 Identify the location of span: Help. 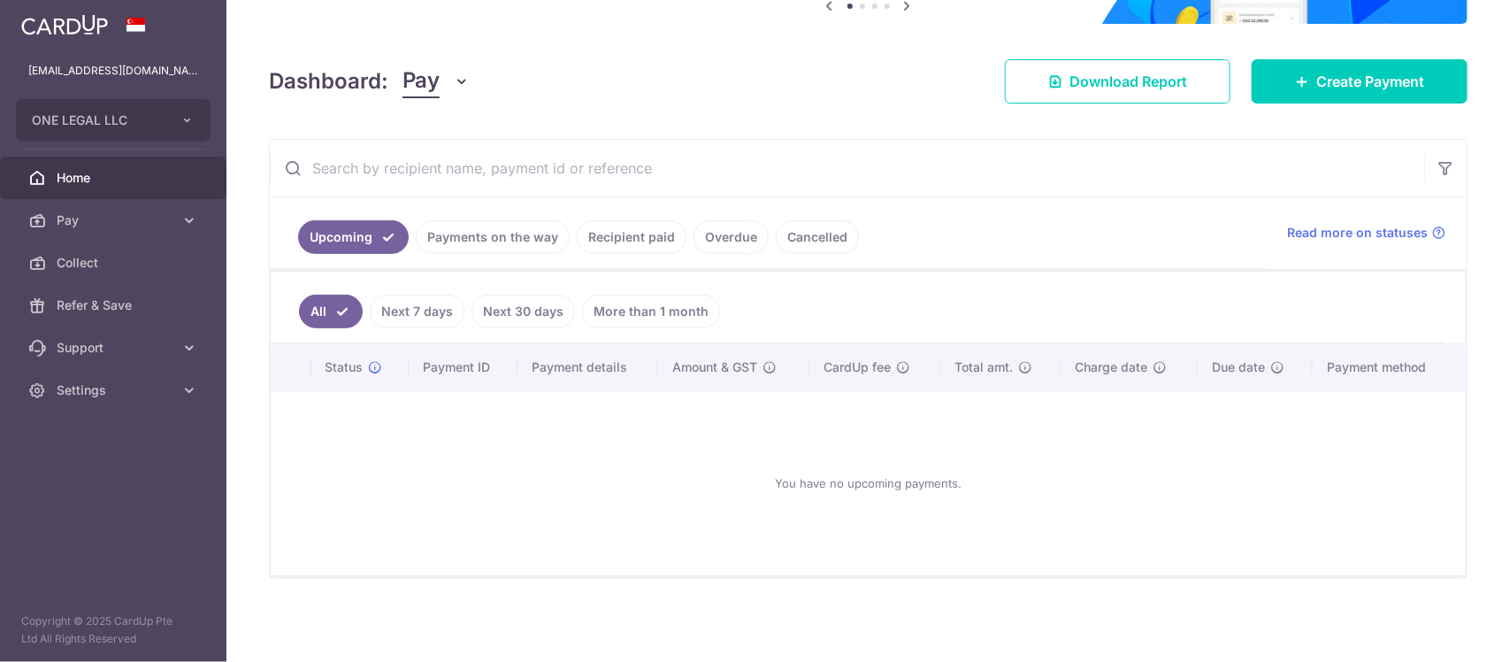
(58, 20).